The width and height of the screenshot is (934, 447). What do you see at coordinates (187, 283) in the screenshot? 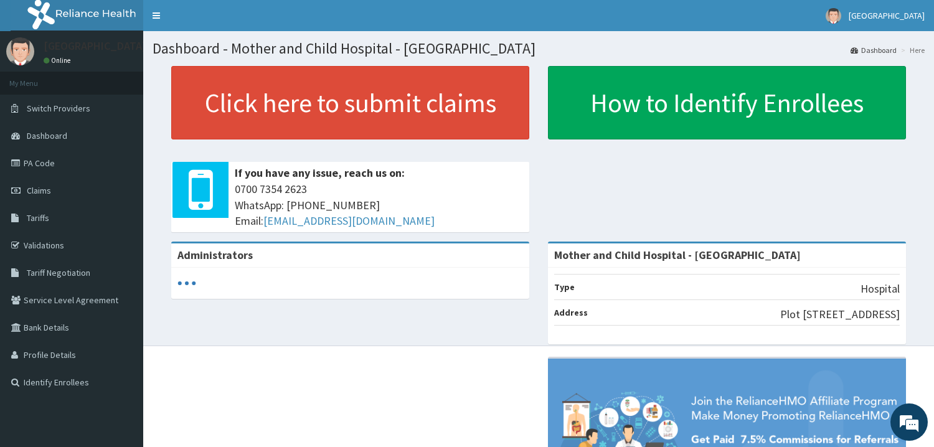
I see `svg: audio-loading` at bounding box center [187, 283].